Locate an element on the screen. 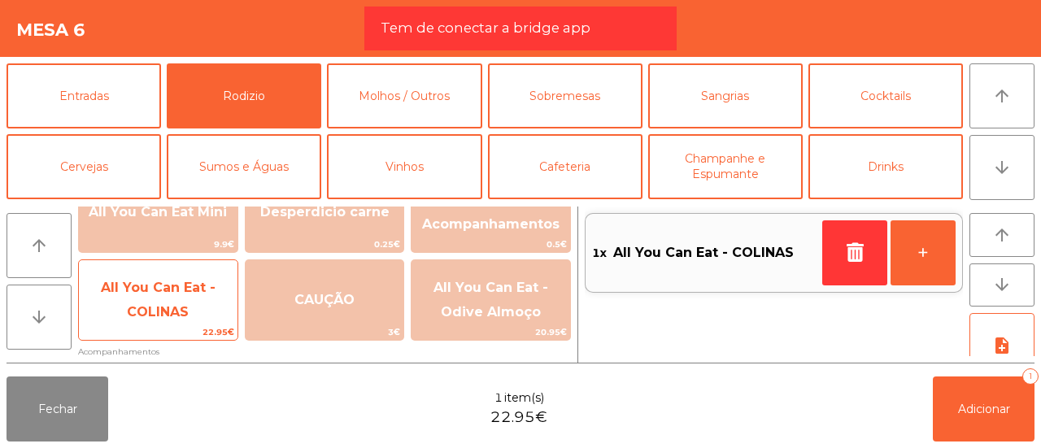  h4: Mesa 6 is located at coordinates (50, 30).